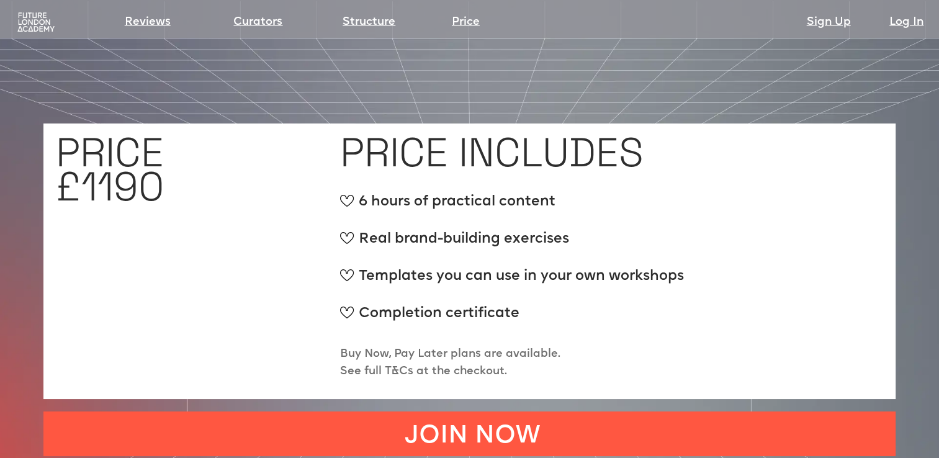 The width and height of the screenshot is (939, 458). What do you see at coordinates (512, 245) in the screenshot?
I see `div: Real brand-building exercises` at bounding box center [512, 245].